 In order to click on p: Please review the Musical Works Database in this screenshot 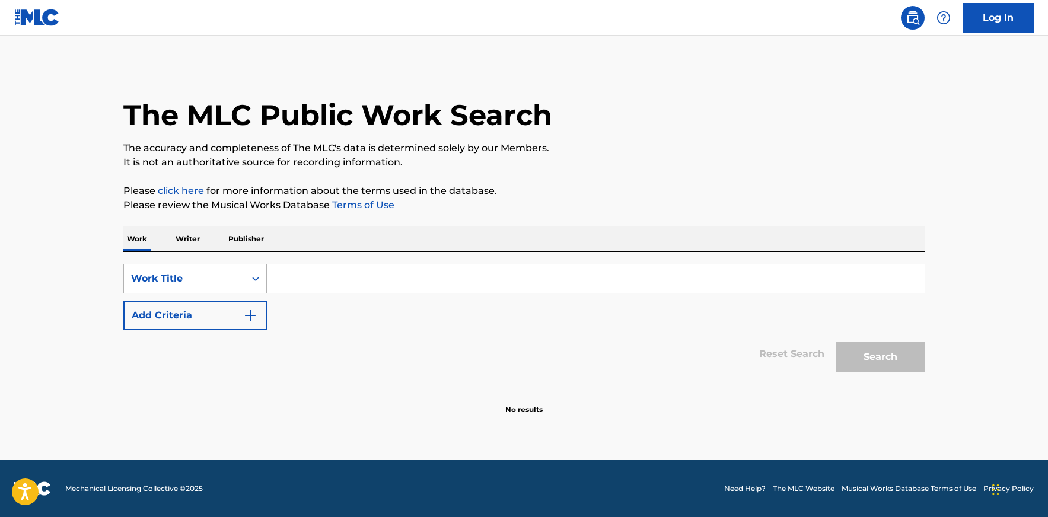, I will do `click(524, 205)`.